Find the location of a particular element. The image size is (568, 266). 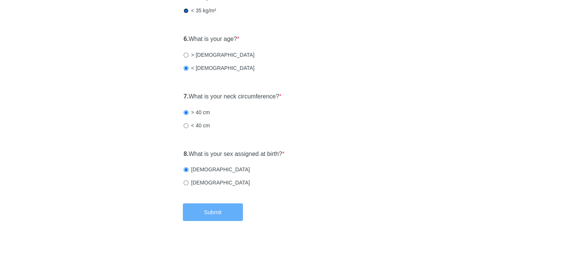

input: > 40 cm is located at coordinates (186, 112).